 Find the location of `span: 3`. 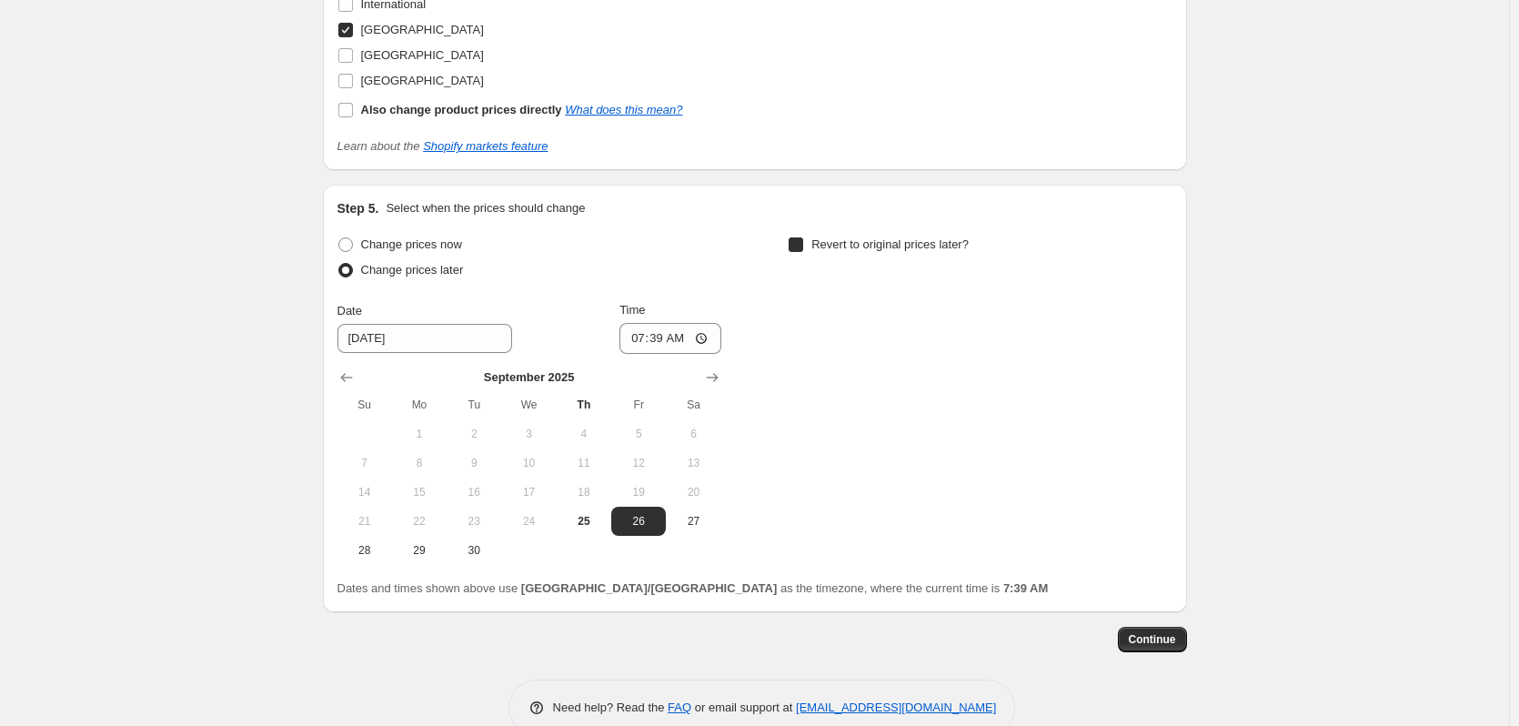

span: 3 is located at coordinates (529, 434).